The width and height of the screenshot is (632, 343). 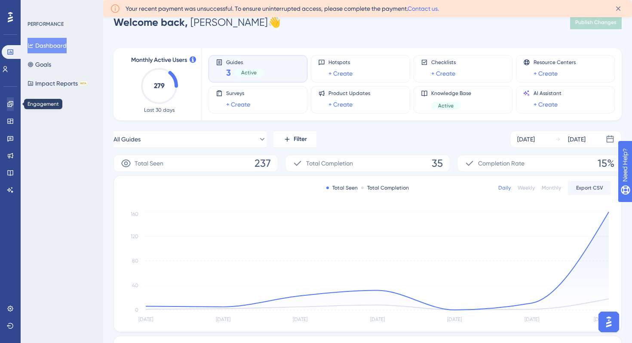 What do you see at coordinates (451, 93) in the screenshot?
I see `span: Knowledge Base` at bounding box center [451, 93].